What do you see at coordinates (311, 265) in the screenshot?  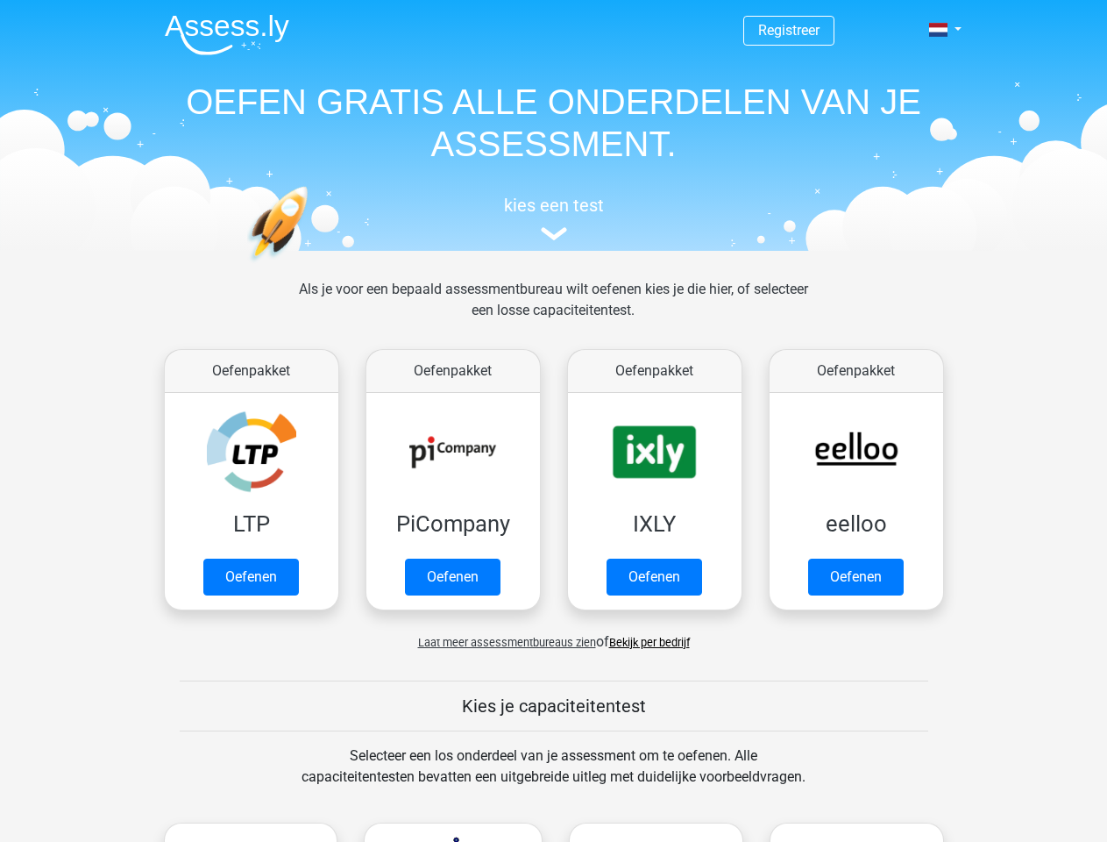 I see `img: oefenen` at bounding box center [311, 265].